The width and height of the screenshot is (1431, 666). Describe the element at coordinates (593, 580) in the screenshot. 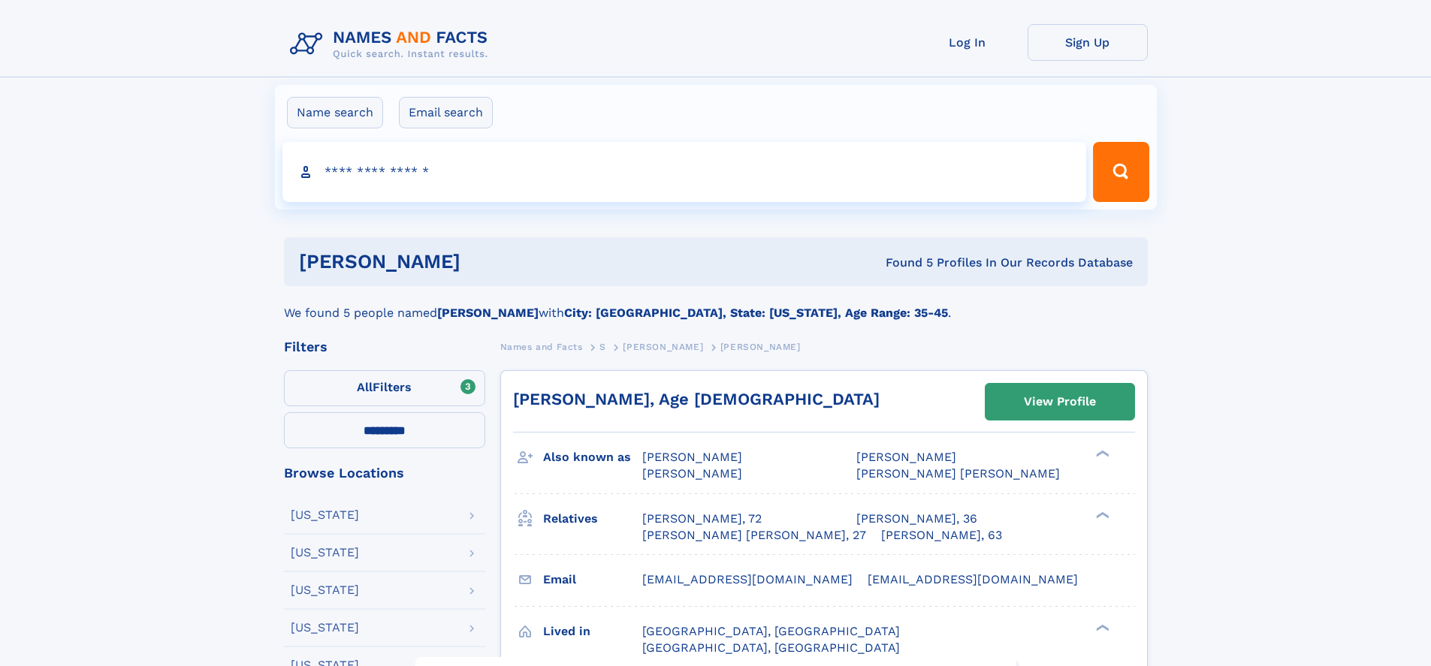

I see `h3: Email` at that location.